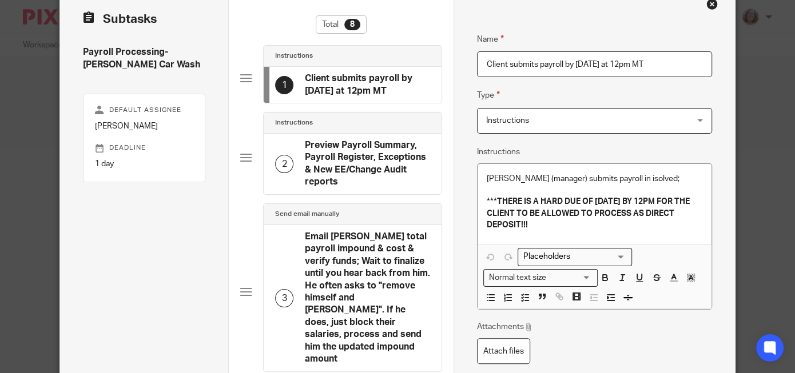 The height and width of the screenshot is (373, 795). I want to click on h2: Subtasks, so click(119, 19).